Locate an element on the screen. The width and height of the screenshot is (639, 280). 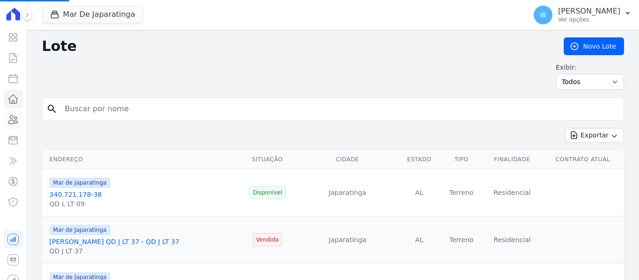
th: Finalidade is located at coordinates (511, 159).